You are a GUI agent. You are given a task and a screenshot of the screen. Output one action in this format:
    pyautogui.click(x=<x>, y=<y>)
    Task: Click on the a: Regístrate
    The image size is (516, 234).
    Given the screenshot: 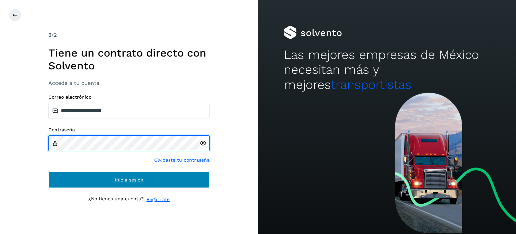 What is the action you would take?
    pyautogui.click(x=158, y=199)
    